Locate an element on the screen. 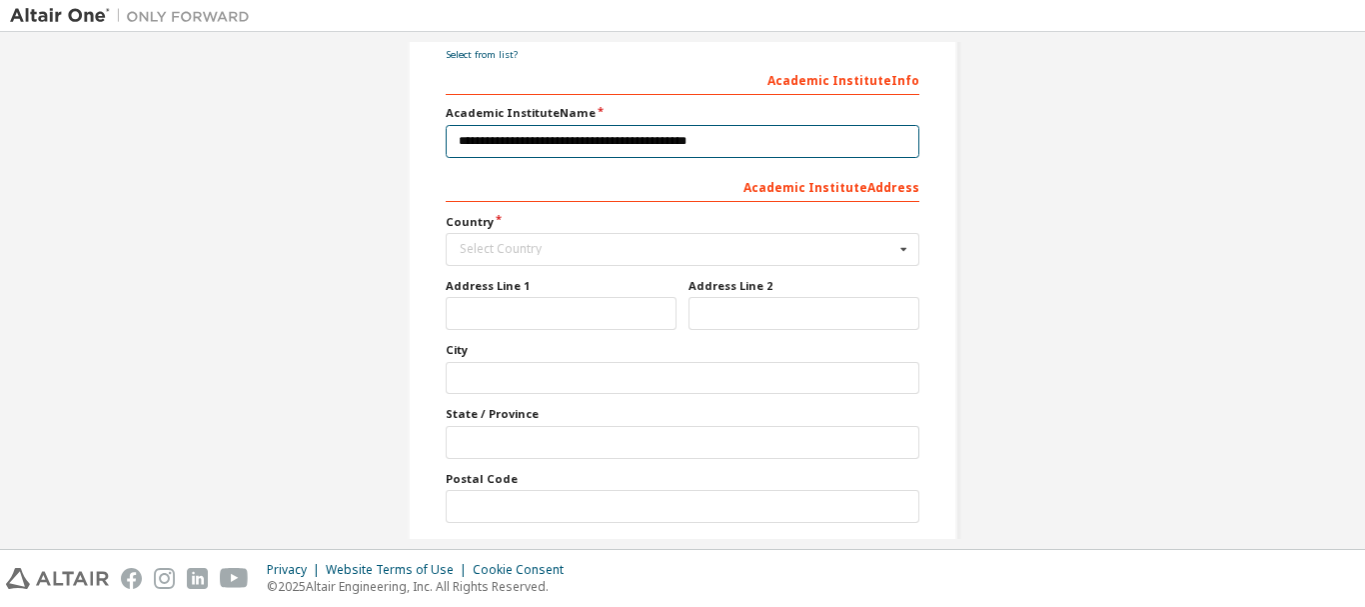  img: Altair One is located at coordinates (135, 16).